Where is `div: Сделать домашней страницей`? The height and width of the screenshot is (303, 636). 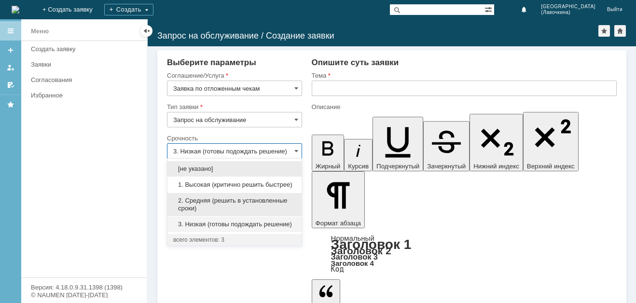 div: Сделать домашней страницей is located at coordinates (620, 31).